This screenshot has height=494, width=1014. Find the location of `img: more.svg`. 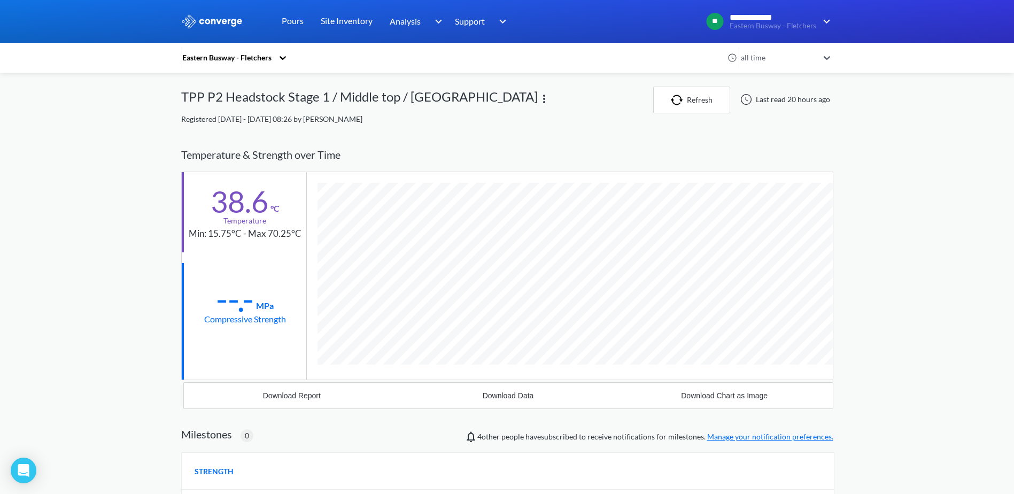

img: more.svg is located at coordinates (544, 99).